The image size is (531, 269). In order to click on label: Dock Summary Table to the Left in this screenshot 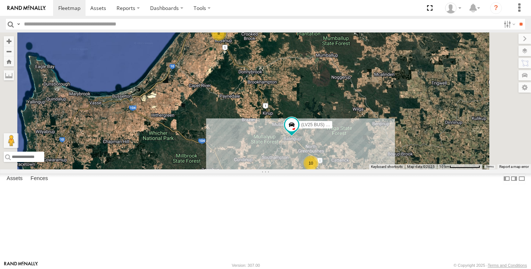, I will do `click(507, 178)`.